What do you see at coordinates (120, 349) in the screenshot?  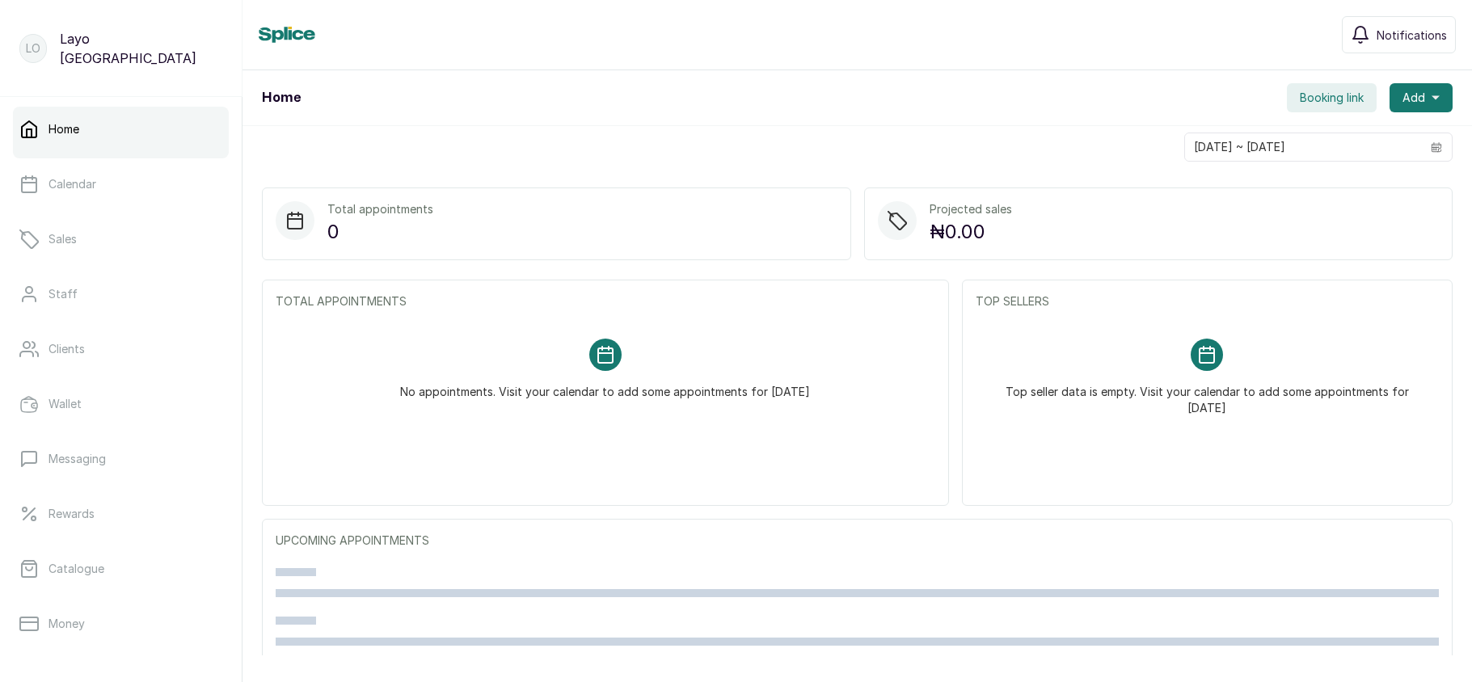 I see `a: Clients` at bounding box center [120, 349].